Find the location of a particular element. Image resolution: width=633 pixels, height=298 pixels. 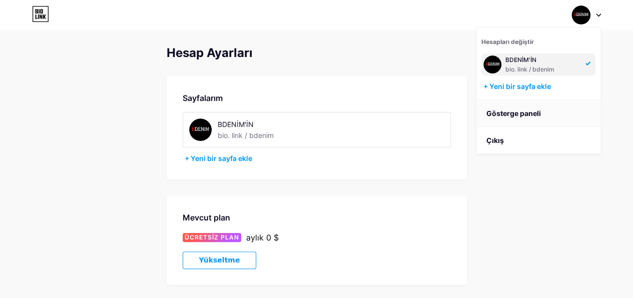

ya-tr-span: Hesapları değiştir is located at coordinates (508, 42).